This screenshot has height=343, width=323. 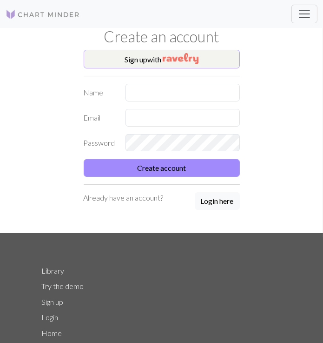 What do you see at coordinates (99, 143) in the screenshot?
I see `label: Password` at bounding box center [99, 143].